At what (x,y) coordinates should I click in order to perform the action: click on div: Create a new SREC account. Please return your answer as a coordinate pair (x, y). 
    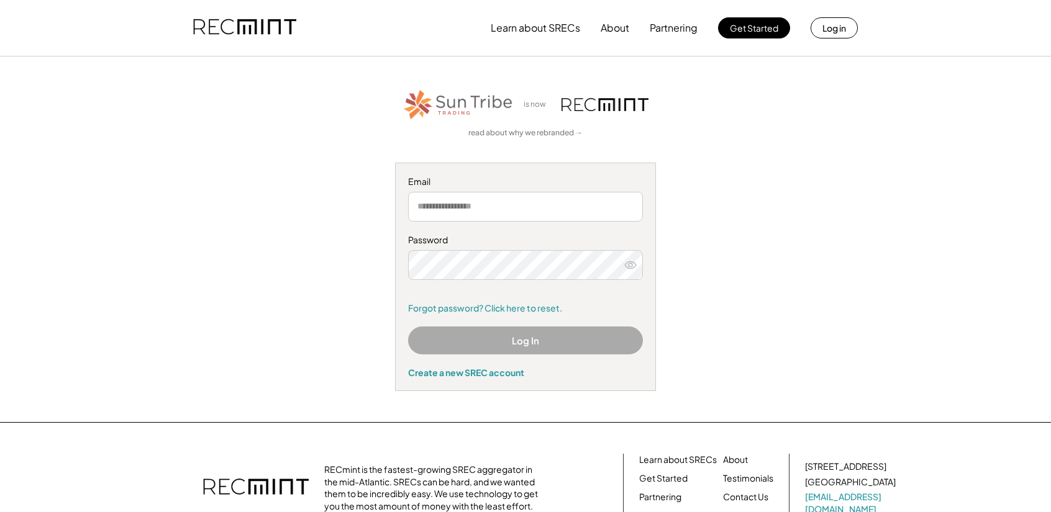
    Looking at the image, I should click on (525, 373).